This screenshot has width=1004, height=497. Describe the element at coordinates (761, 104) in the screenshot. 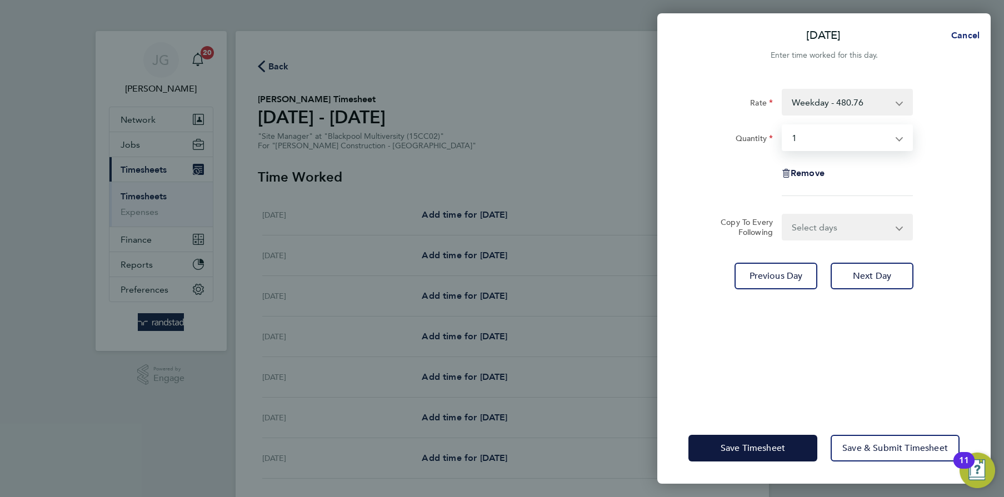

I see `label: Rate` at that location.